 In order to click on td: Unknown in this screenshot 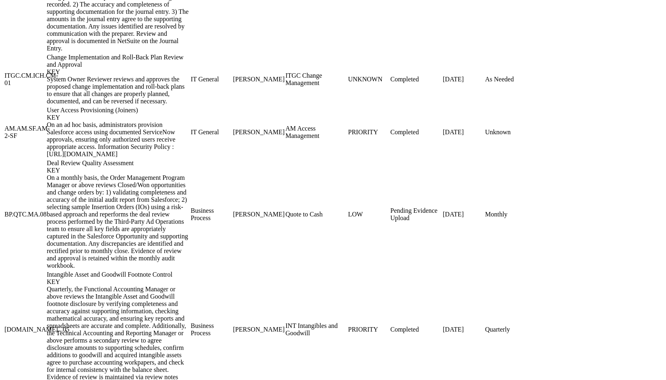, I will do `click(511, 132)`.